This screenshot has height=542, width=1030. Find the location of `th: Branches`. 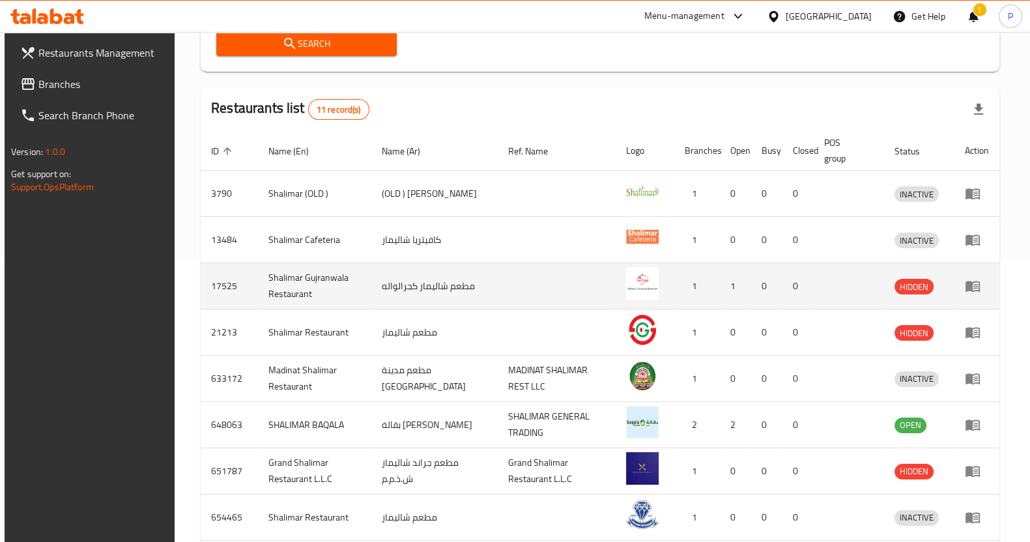

th: Branches is located at coordinates (697, 150).